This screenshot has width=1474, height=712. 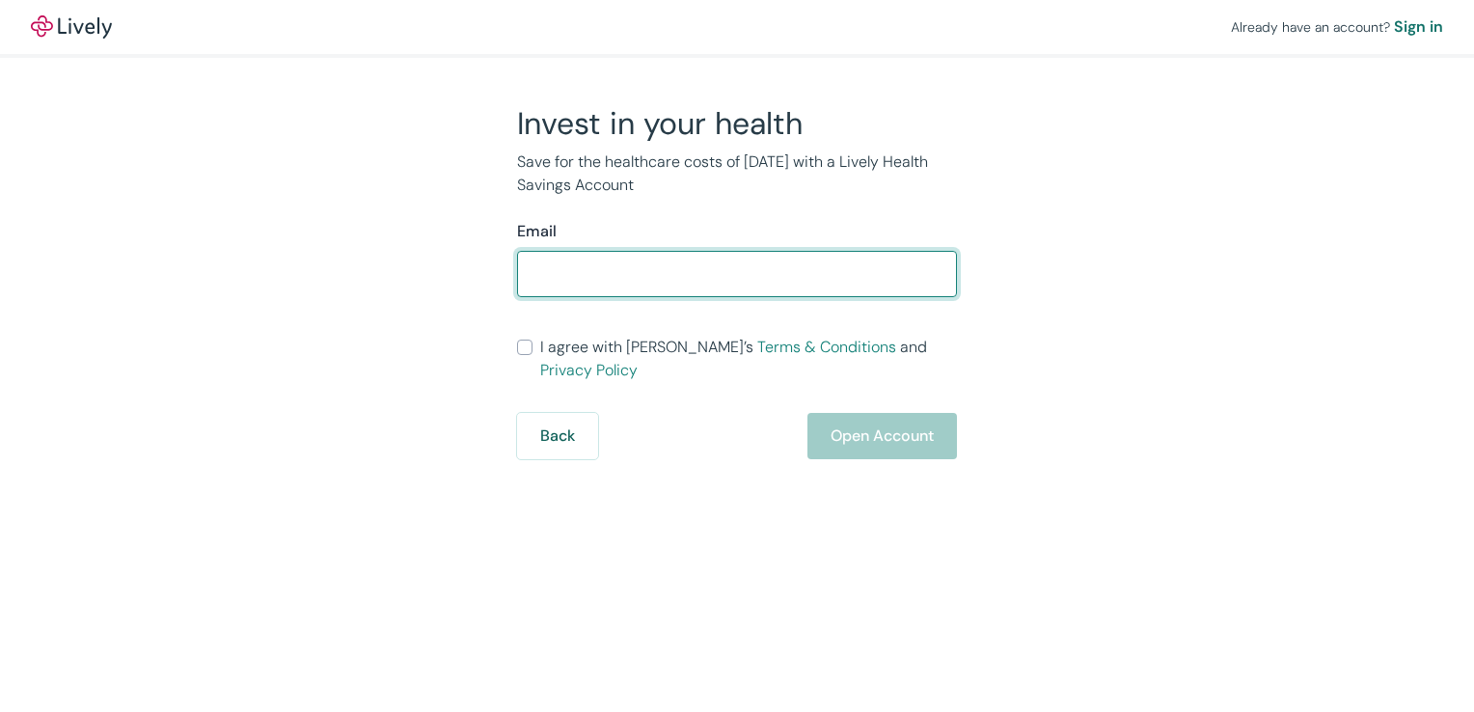 I want to click on a: LivelyLively, so click(x=71, y=27).